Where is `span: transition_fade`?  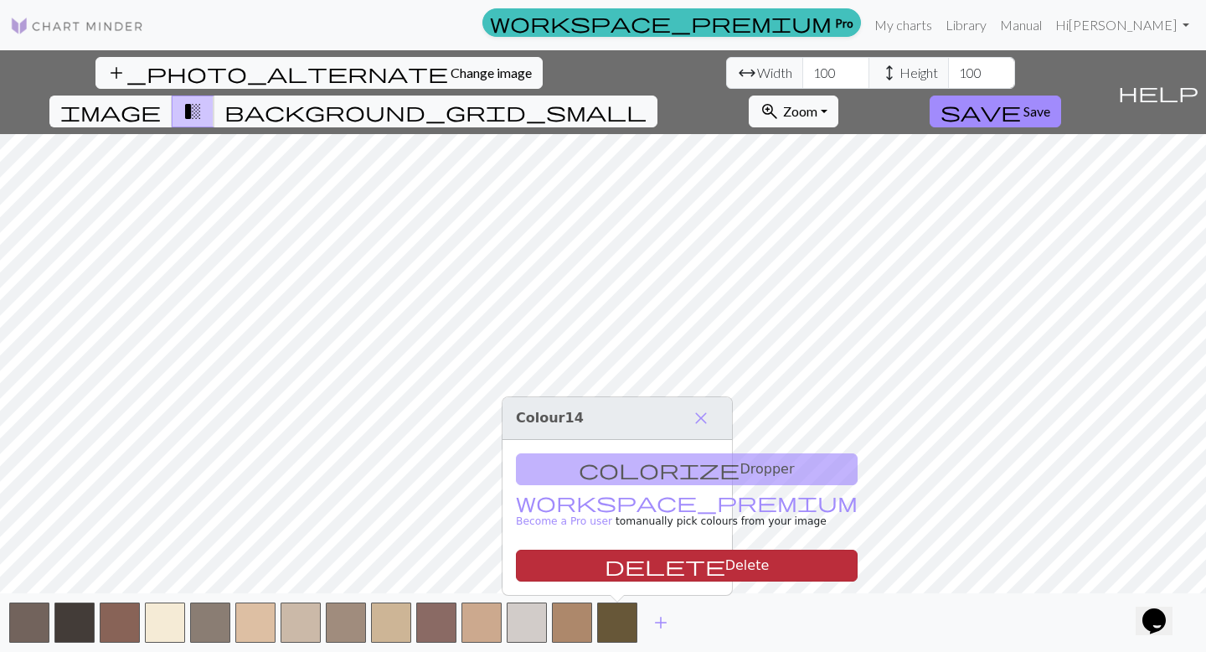
span: transition_fade is located at coordinates (193, 111).